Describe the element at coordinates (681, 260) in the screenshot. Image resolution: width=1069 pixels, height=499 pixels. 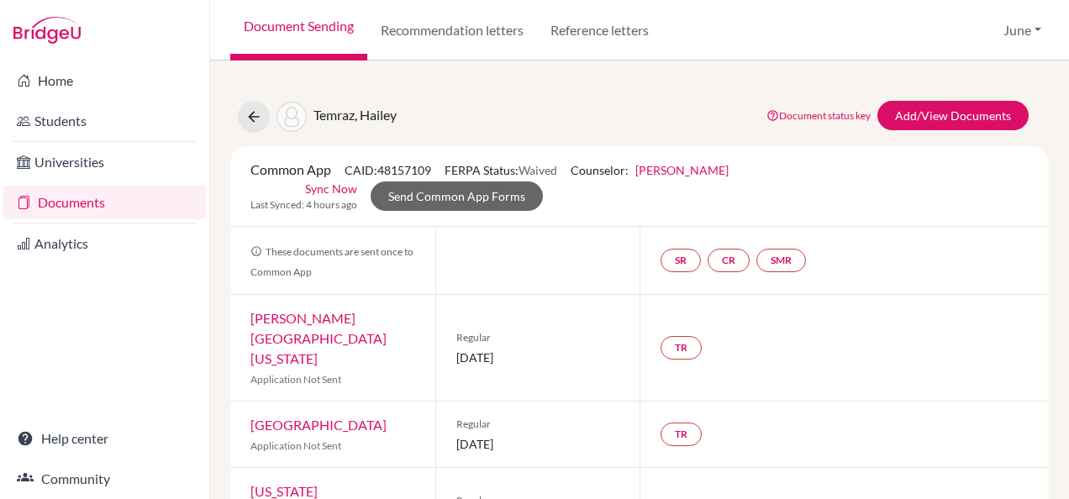
I see `a: SR` at that location.